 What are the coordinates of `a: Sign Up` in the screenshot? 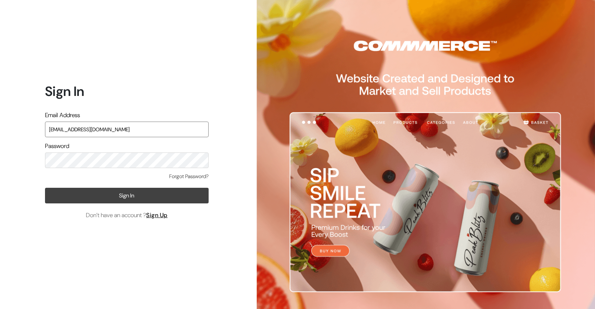 It's located at (157, 215).